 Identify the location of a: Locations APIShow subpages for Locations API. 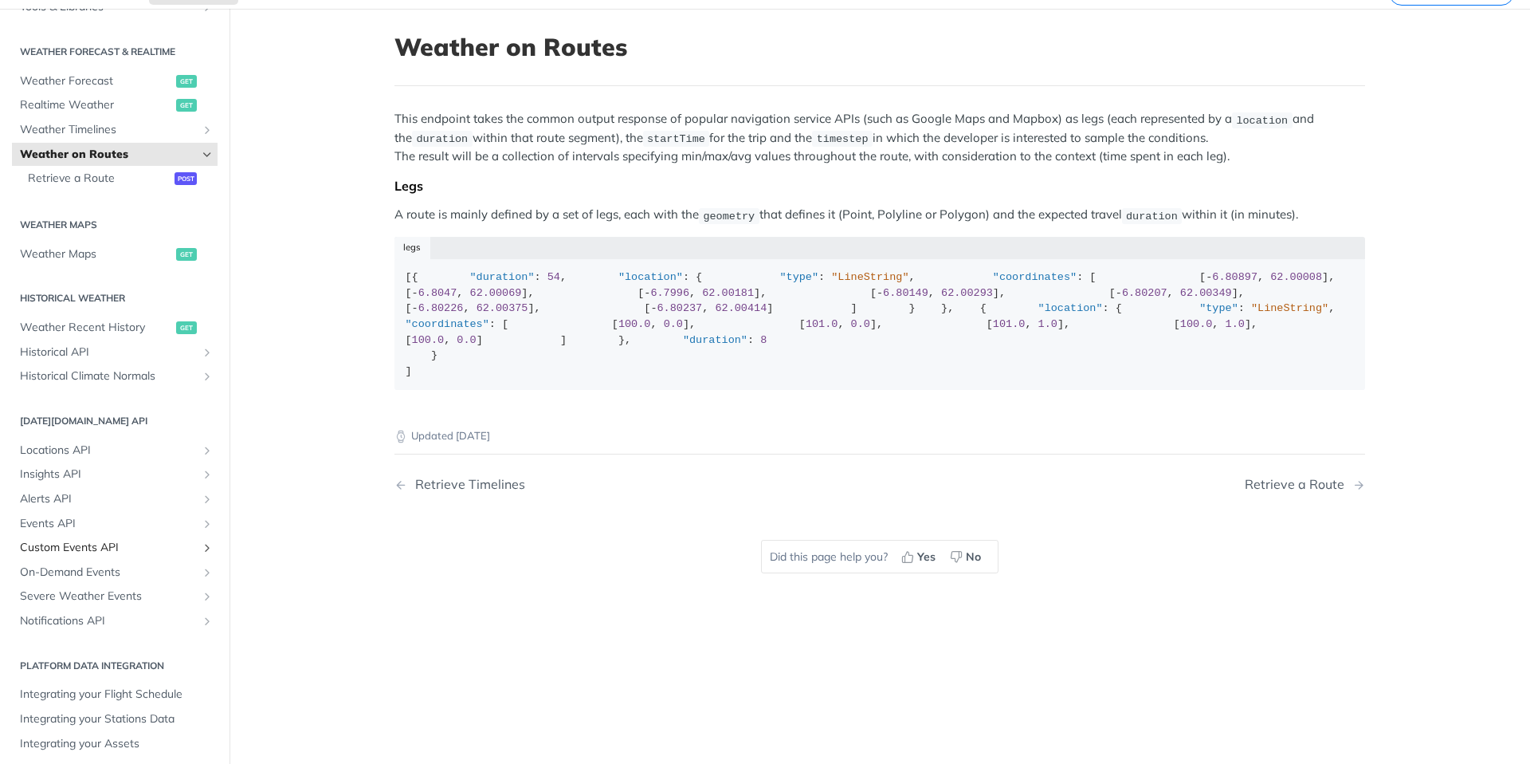
(115, 450).